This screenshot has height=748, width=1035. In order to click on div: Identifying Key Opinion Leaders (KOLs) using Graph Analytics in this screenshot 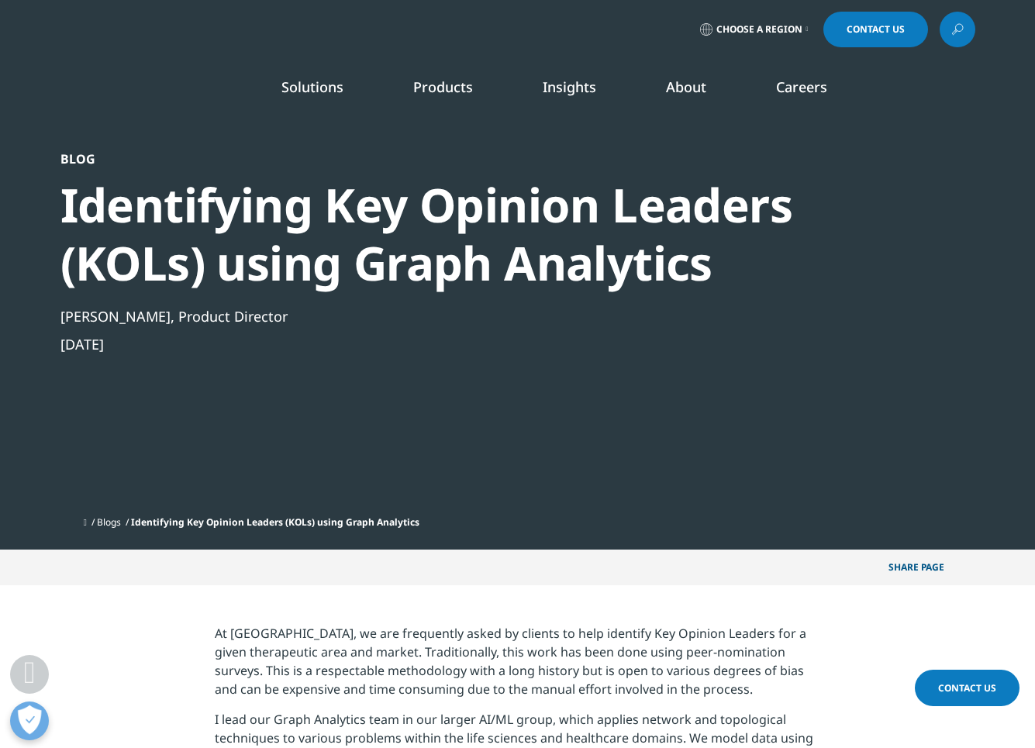, I will do `click(476, 234)`.